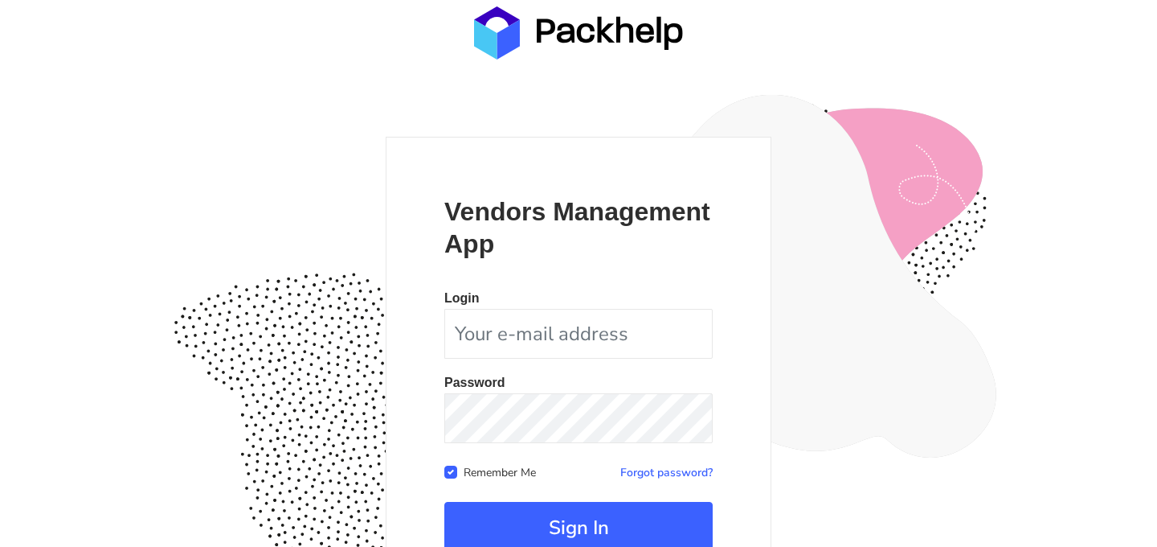 The height and width of the screenshot is (547, 1157). What do you see at coordinates (666, 472) in the screenshot?
I see `a: Forgot password?` at bounding box center [666, 472].